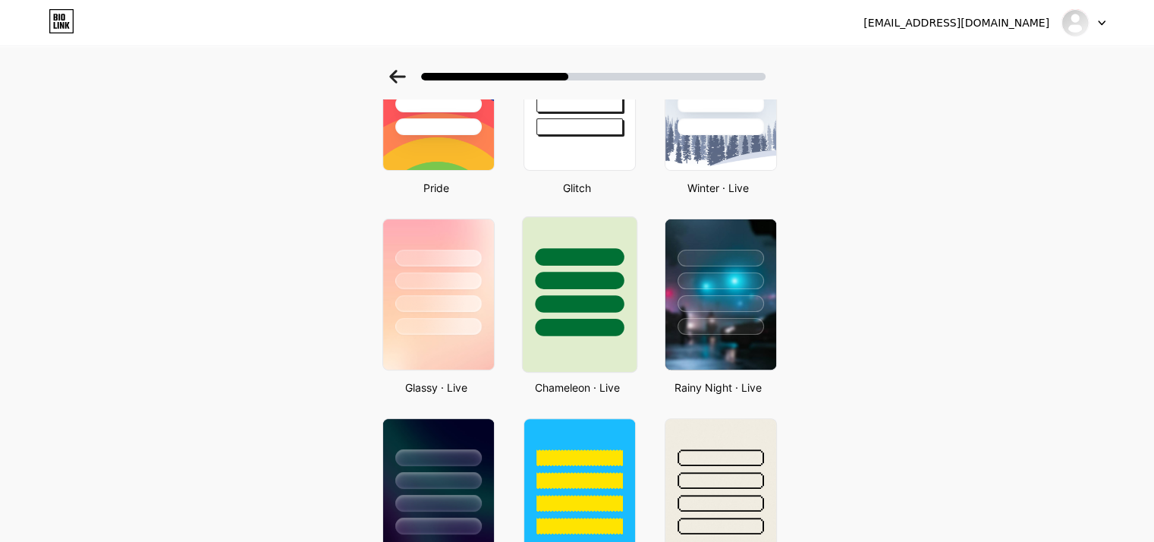  I want to click on div: Glassy · Live, so click(436, 387).